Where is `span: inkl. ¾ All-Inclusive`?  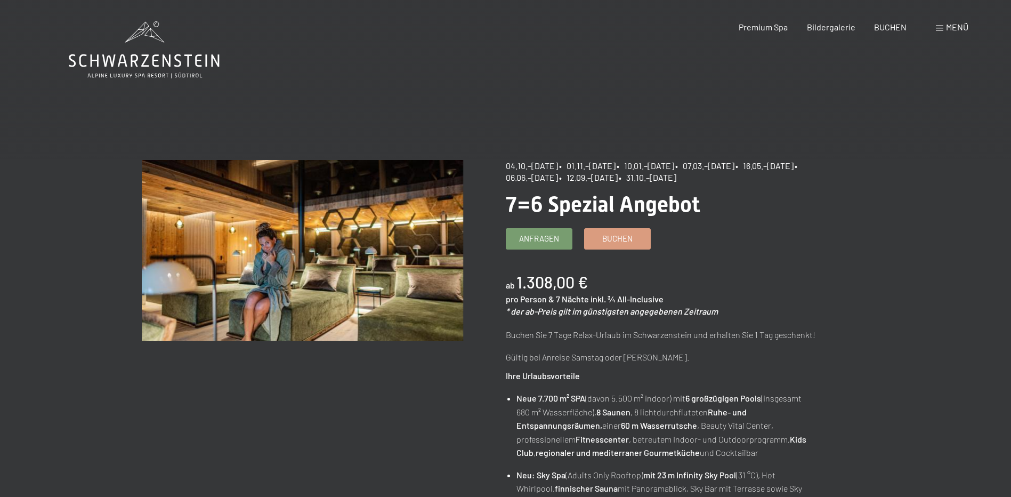
span: inkl. ¾ All-Inclusive is located at coordinates (627, 298).